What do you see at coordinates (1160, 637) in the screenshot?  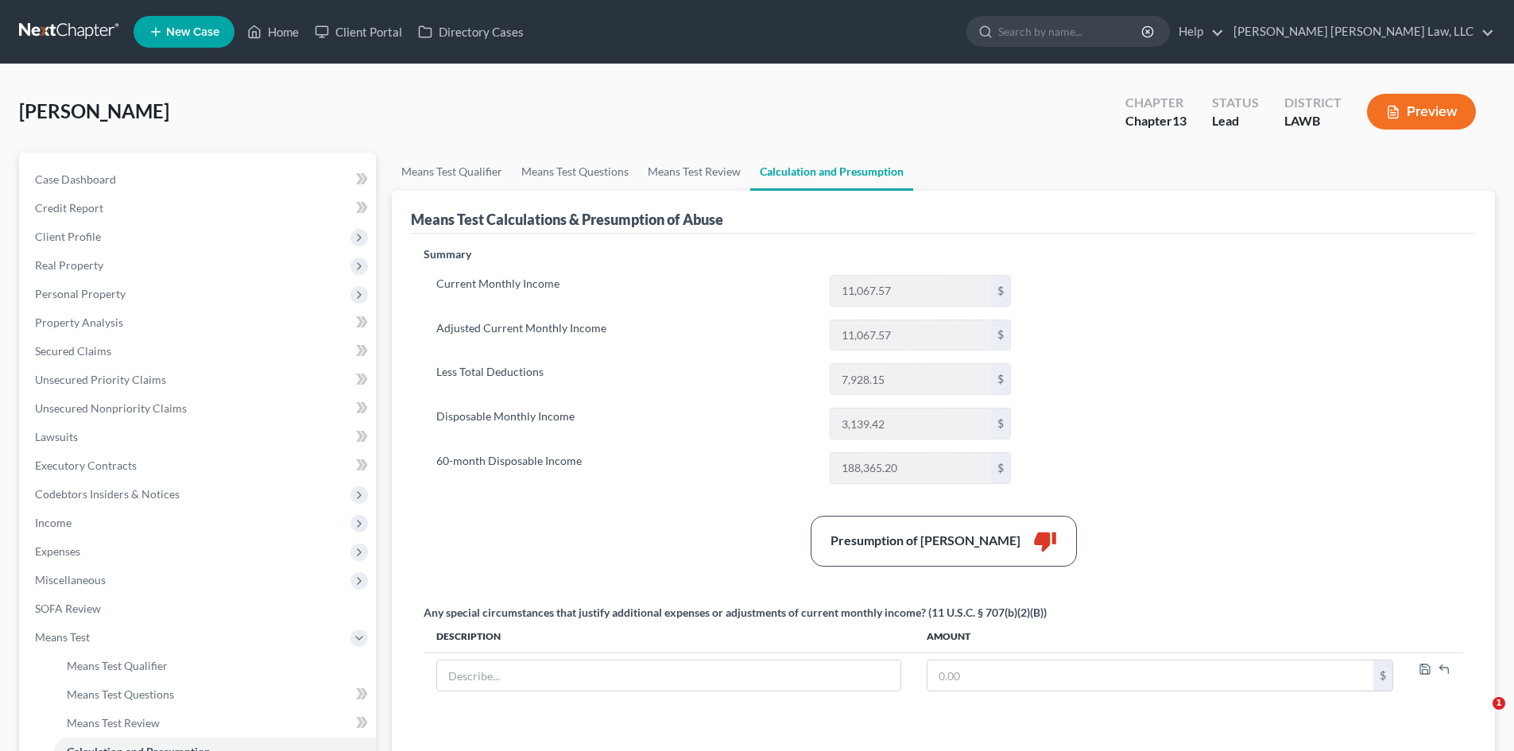 I see `th: Amount` at bounding box center [1160, 637].